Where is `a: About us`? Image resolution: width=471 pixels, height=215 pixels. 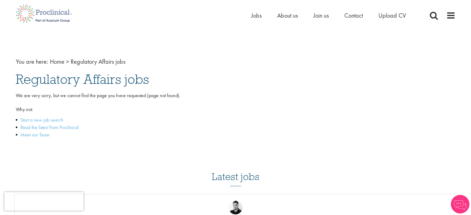 a: About us is located at coordinates (288, 15).